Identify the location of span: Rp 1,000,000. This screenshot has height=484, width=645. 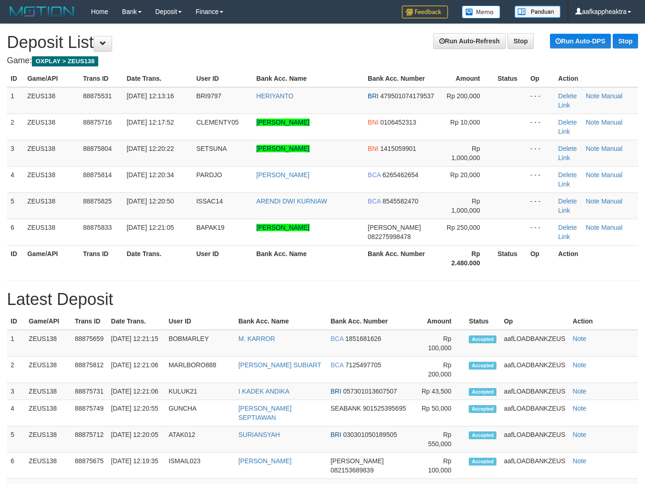
(466, 153).